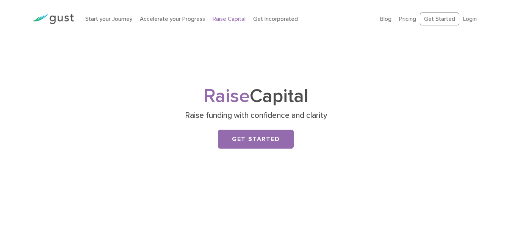 Image resolution: width=512 pixels, height=243 pixels. Describe the element at coordinates (470, 19) in the screenshot. I see `a: Login` at that location.